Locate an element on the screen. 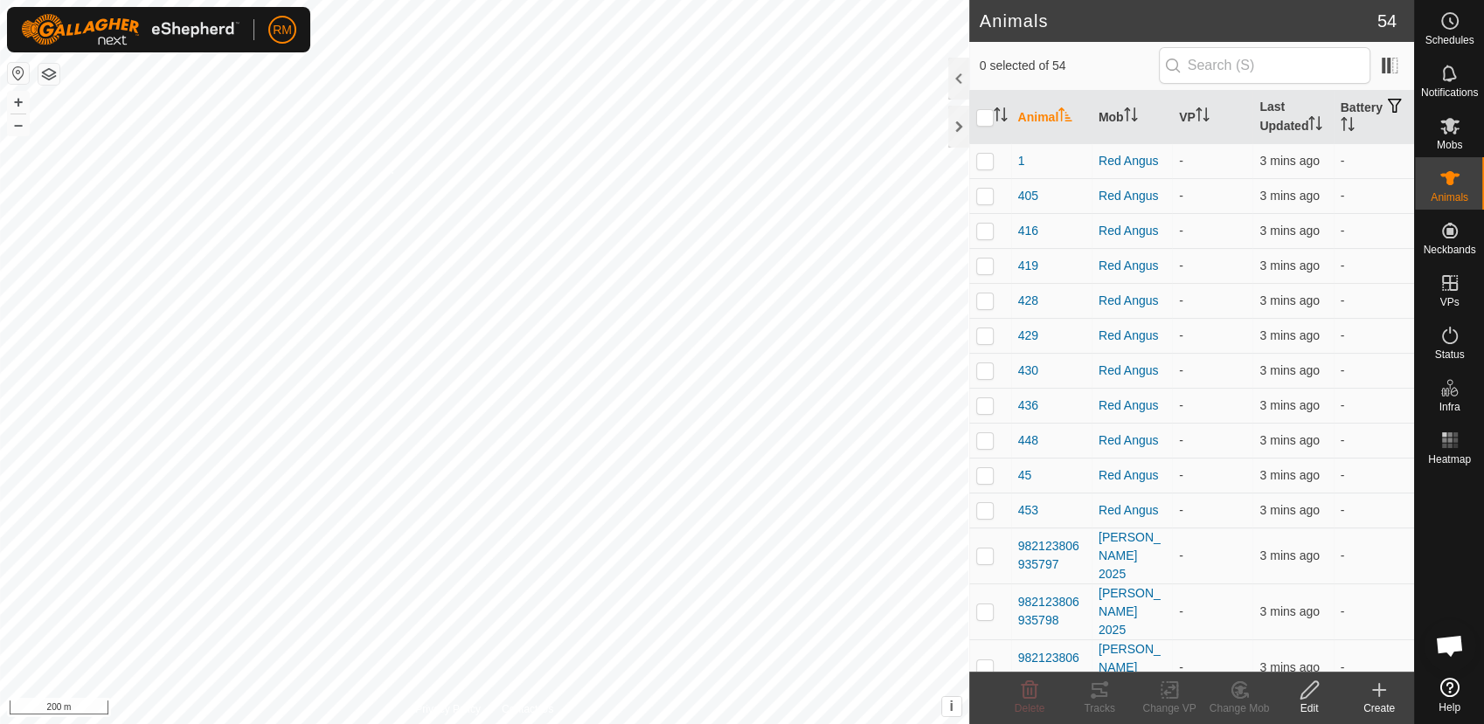 The height and width of the screenshot is (724, 1484). span: 405 is located at coordinates (1028, 196).